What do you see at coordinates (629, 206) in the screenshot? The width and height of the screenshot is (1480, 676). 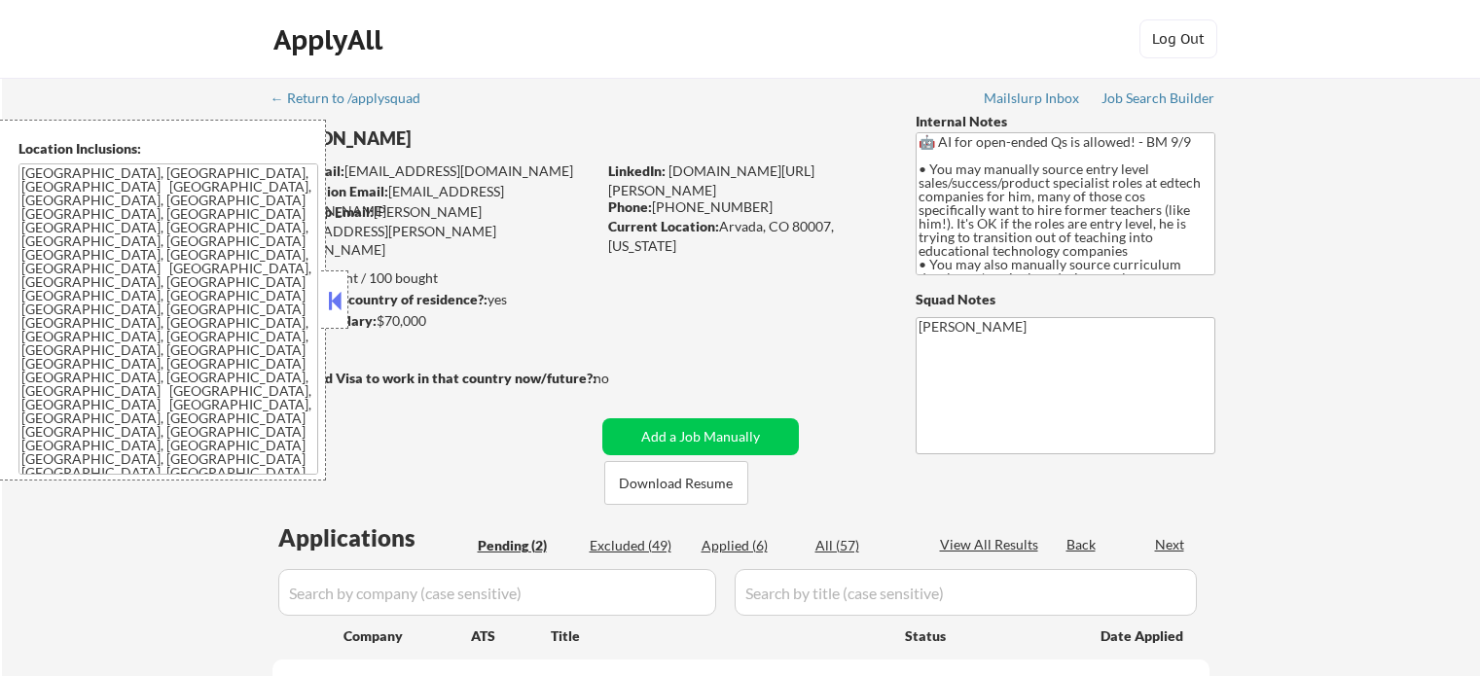 I see `strong: Phone:` at bounding box center [629, 206].